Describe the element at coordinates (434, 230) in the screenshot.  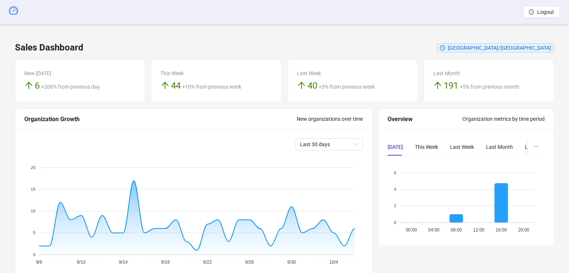
I see `tspan: 04:00` at that location.